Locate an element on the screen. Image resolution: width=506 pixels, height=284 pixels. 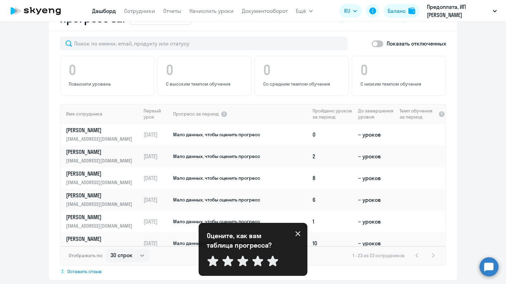
td: 0 is located at coordinates (332, 135).